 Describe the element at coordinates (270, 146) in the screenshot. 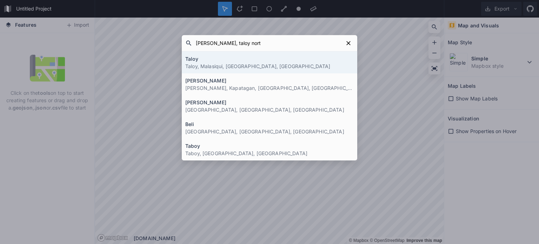

I see `h4: Taboy` at that location.